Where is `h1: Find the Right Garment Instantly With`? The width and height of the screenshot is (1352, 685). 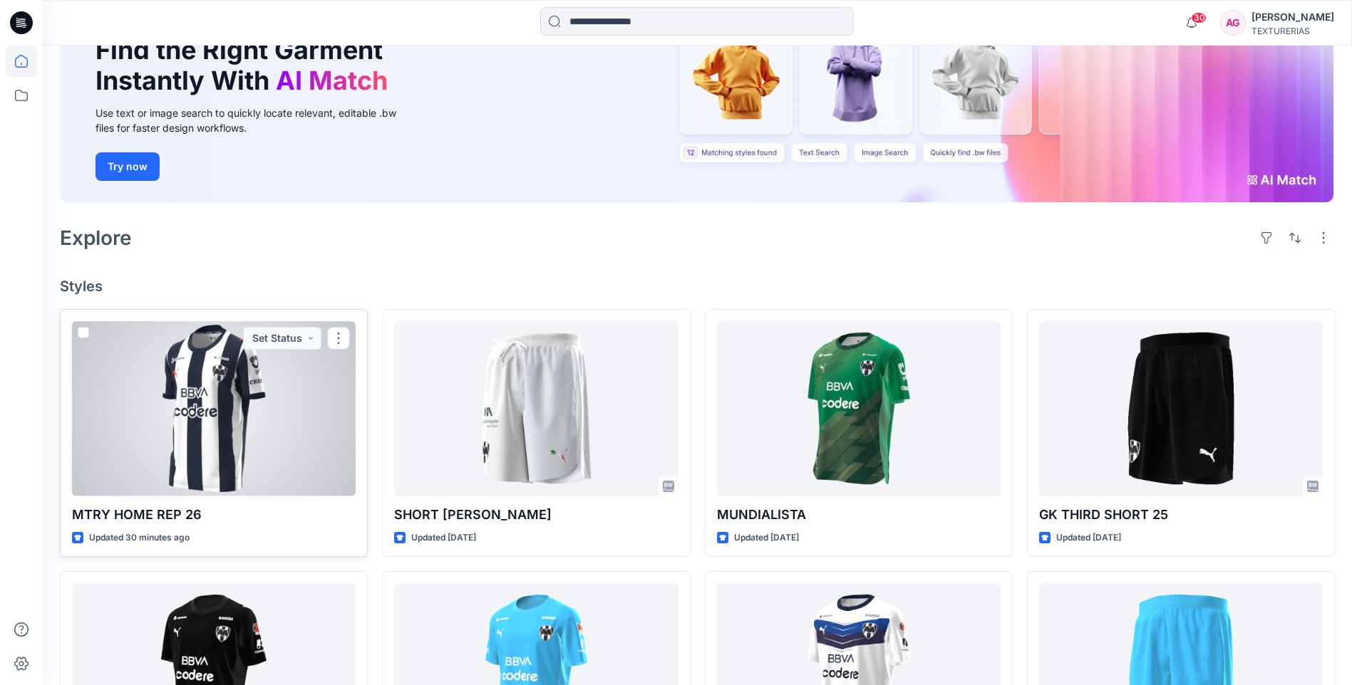
h1: Find the Right Garment Instantly With is located at coordinates (245, 66).